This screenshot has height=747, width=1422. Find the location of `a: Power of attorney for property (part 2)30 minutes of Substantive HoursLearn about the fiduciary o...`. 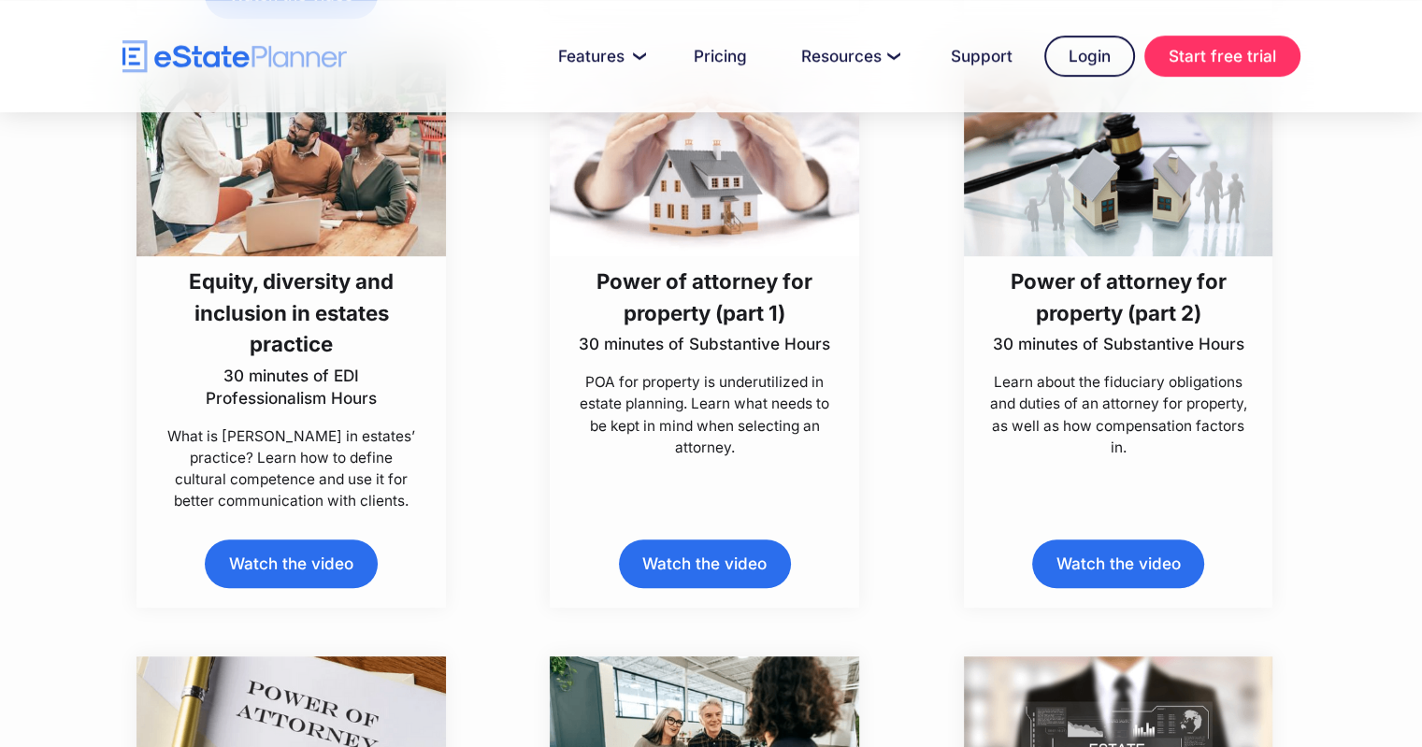

a: Power of attorney for property (part 2)30 minutes of Substantive HoursLearn about the fiduciary o... is located at coordinates (1118, 260).